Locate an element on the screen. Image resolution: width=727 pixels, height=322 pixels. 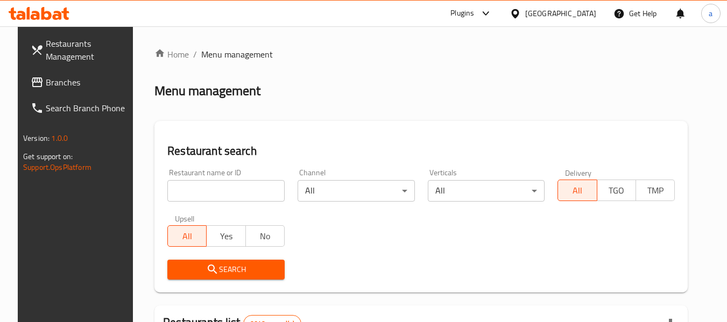
span: TGO is located at coordinates (617, 191).